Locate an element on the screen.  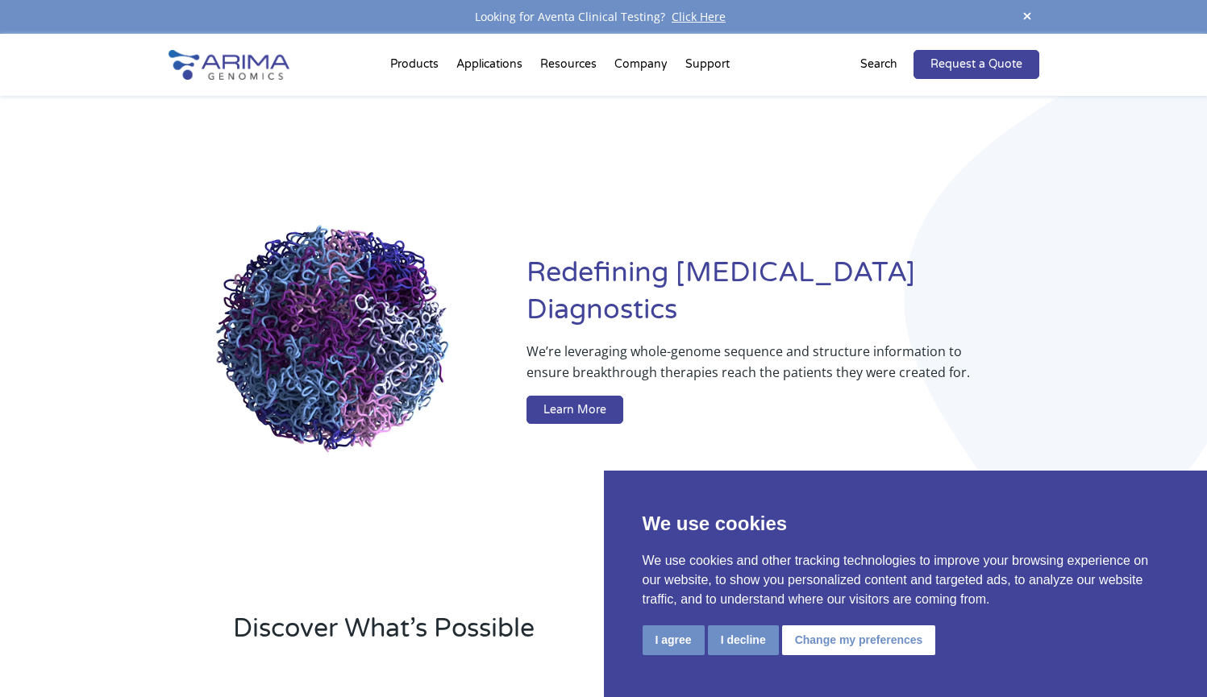
a: Learn More is located at coordinates (575, 410).